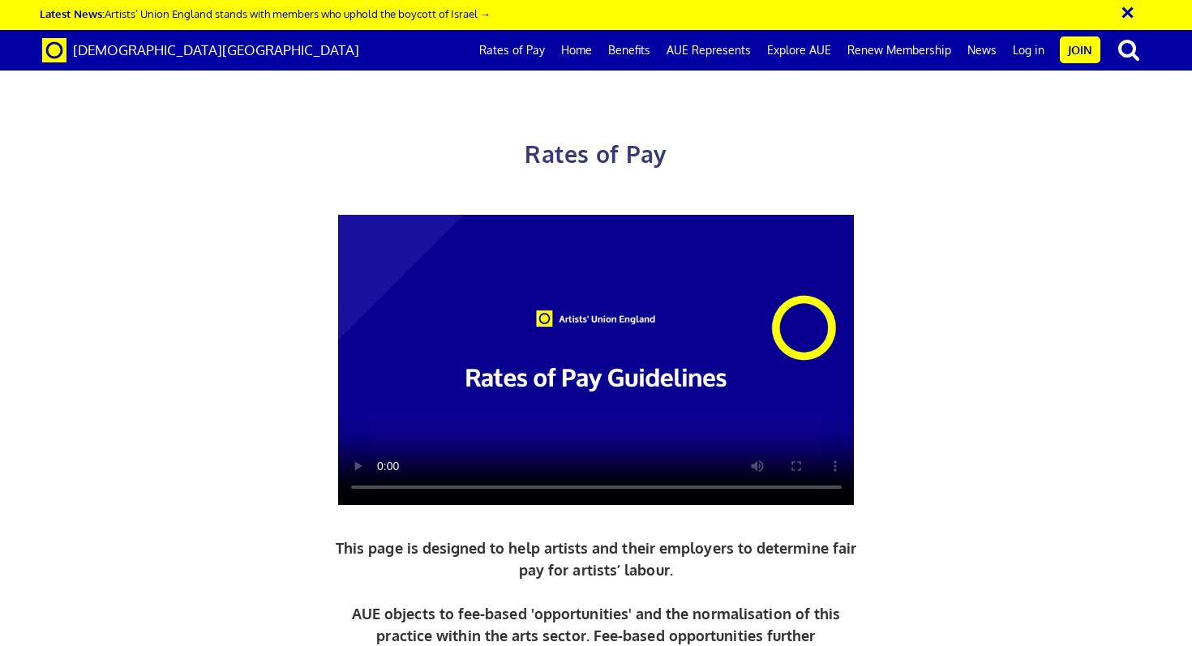 Image resolution: width=1192 pixels, height=646 pixels. Describe the element at coordinates (1080, 49) in the screenshot. I see `a: Join` at that location.